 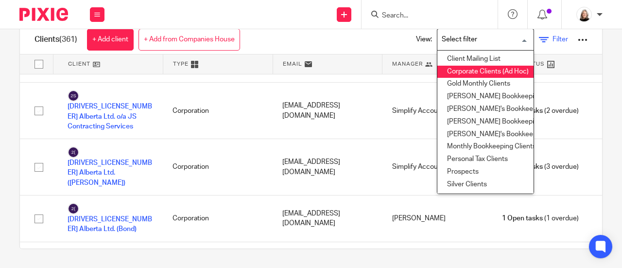 I want to click on span: (3 overdue), so click(x=540, y=167).